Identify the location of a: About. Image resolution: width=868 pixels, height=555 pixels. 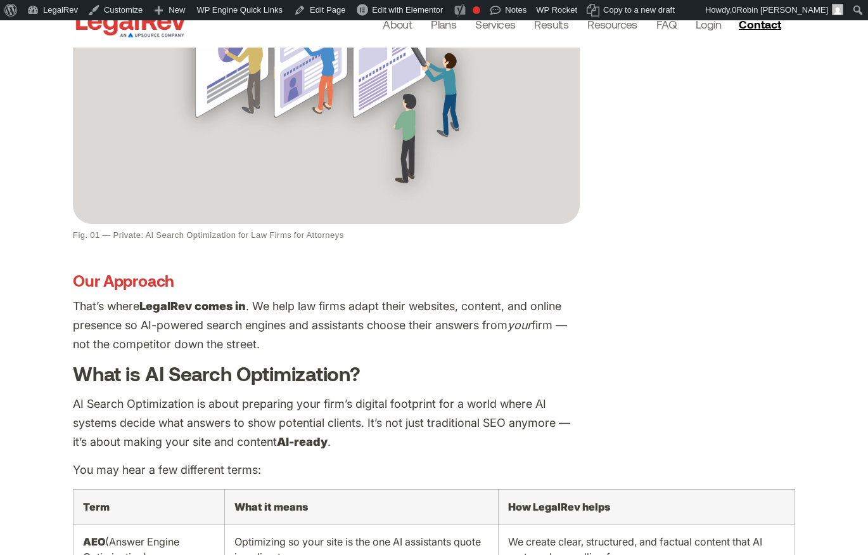
(397, 24).